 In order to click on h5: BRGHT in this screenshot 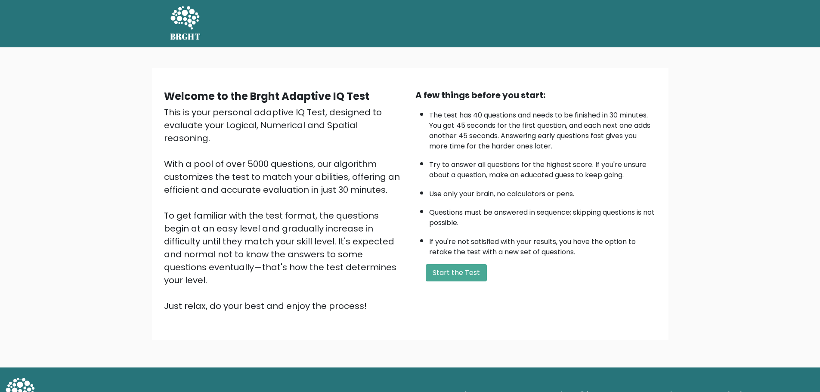, I will do `click(186, 37)`.